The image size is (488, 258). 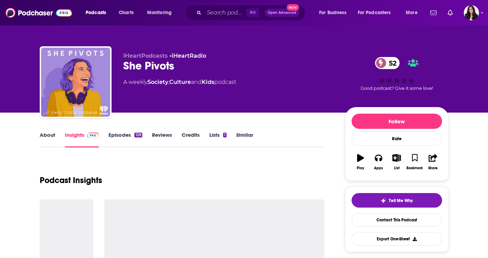 I want to click on a: InsightsPodchaser Pro, so click(x=82, y=140).